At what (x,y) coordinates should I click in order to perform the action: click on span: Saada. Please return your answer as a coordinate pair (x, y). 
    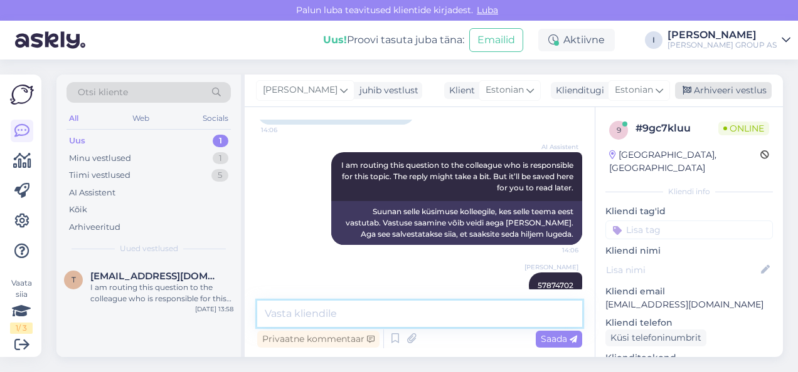
    Looking at the image, I should click on (559, 339).